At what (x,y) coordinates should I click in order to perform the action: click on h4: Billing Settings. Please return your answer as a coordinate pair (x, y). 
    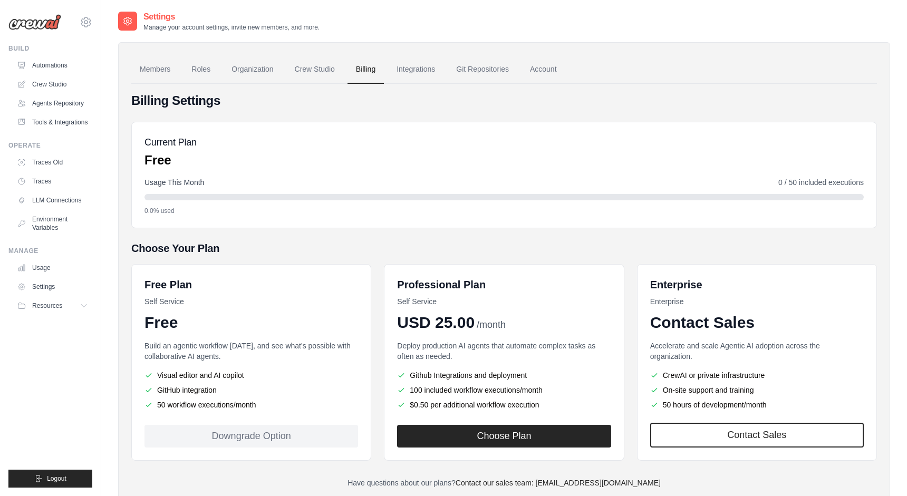
    Looking at the image, I should click on (504, 101).